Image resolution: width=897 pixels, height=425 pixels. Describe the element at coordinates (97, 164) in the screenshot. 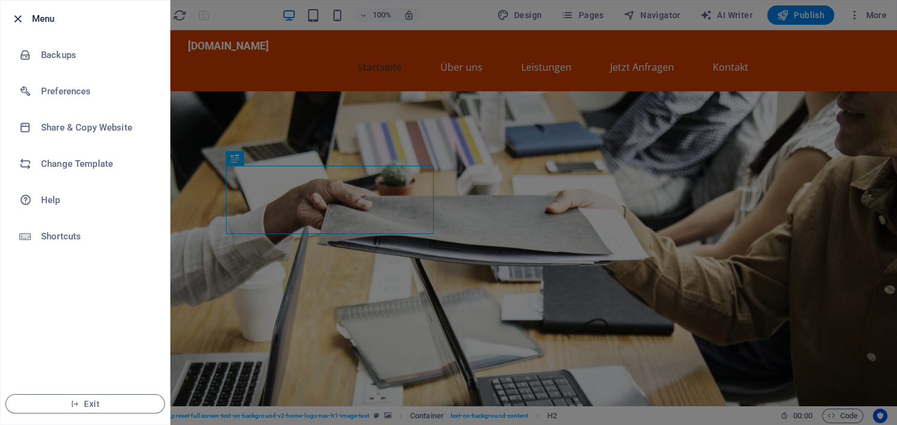

I see `h6: Change Template` at that location.